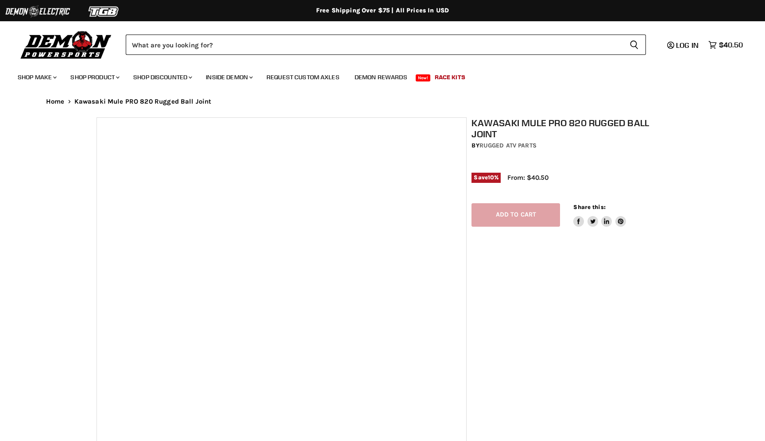  Describe the element at coordinates (382, 101) in the screenshot. I see `nav: Breadcrumbs` at that location.